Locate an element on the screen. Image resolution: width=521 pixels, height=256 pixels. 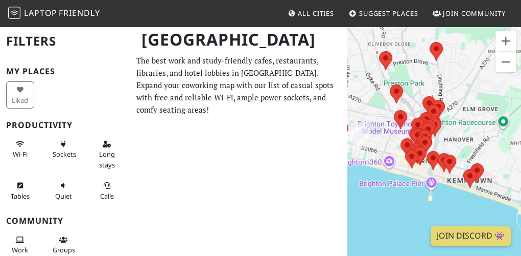
span: Laptop is located at coordinates (40, 13).